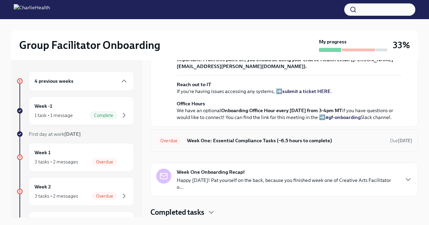 The height and width of the screenshot is (225, 429). I want to click on strong: submit a ticket HERE, so click(306, 91).